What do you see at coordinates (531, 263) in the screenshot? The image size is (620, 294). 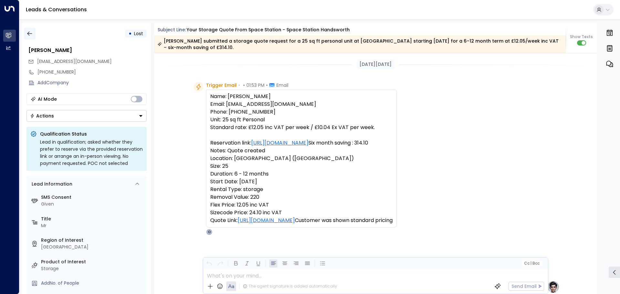 I see `span: Cc Bcc` at bounding box center [531, 263].